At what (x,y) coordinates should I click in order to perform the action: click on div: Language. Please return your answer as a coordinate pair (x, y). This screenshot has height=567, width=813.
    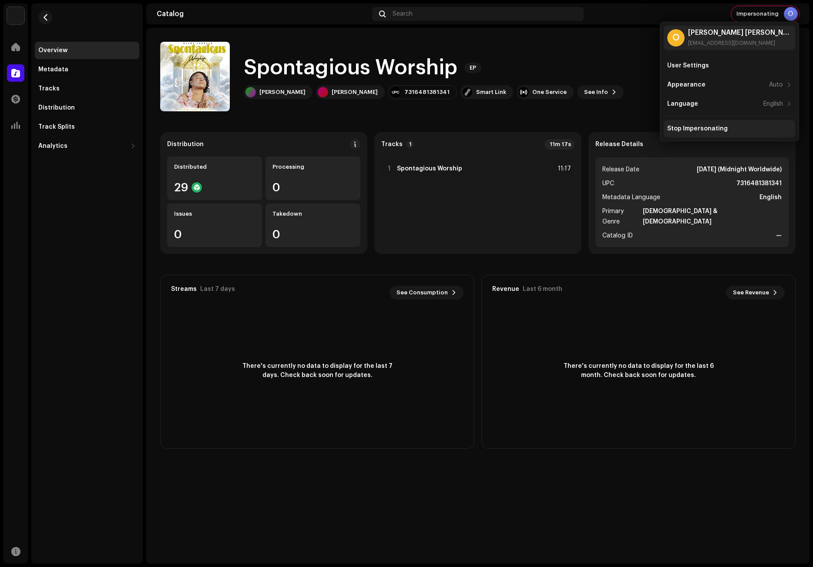
    Looking at the image, I should click on (682, 104).